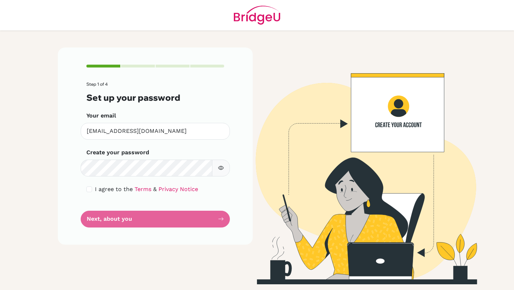  What do you see at coordinates (155, 97) in the screenshot?
I see `h3: Set up your password` at bounding box center [155, 97].